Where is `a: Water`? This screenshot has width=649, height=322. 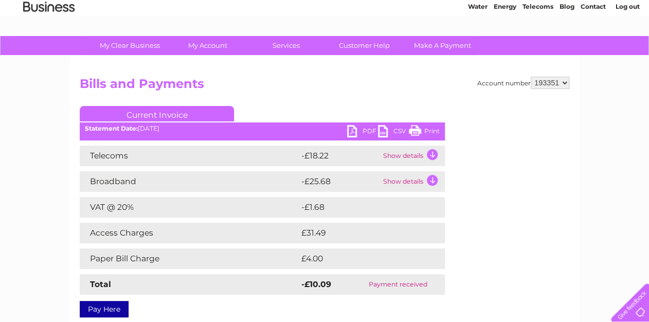 a: Water is located at coordinates (477, 47).